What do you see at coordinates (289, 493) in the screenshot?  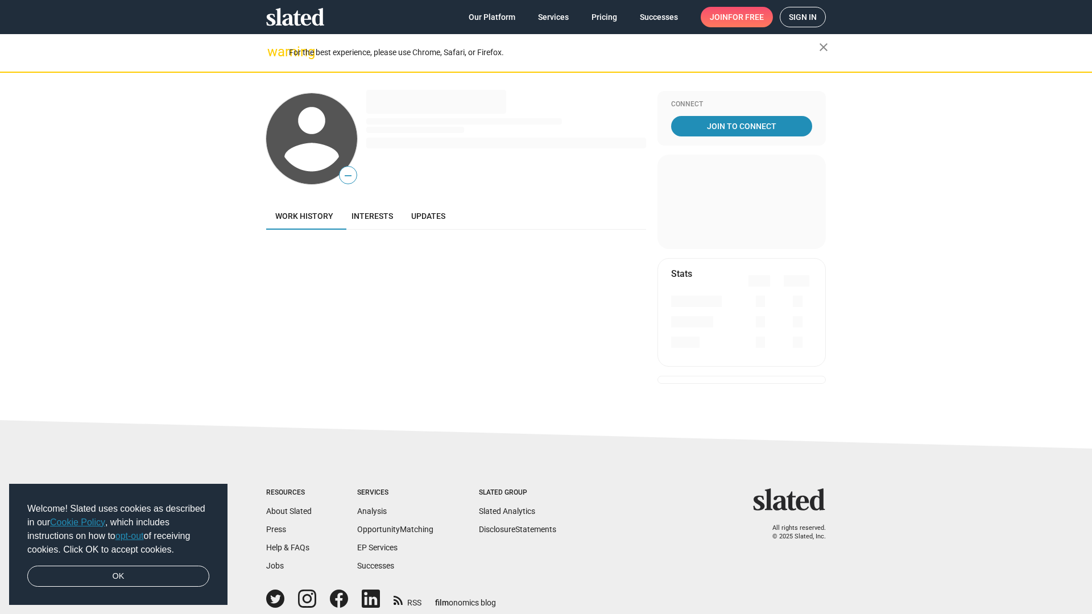 I see `div: Resources` at bounding box center [289, 493].